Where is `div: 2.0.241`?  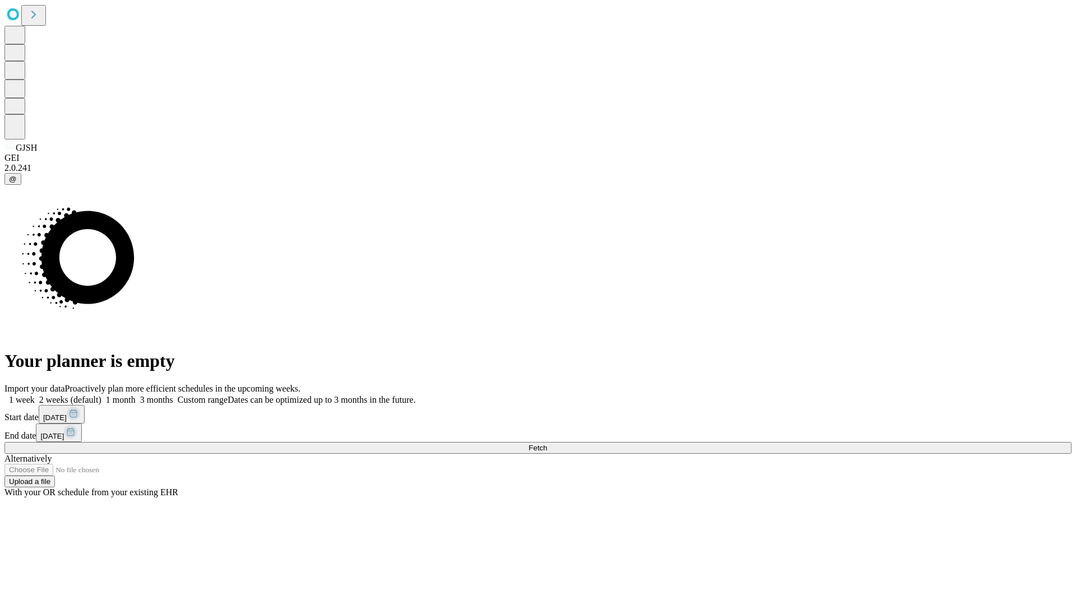
div: 2.0.241 is located at coordinates (538, 168).